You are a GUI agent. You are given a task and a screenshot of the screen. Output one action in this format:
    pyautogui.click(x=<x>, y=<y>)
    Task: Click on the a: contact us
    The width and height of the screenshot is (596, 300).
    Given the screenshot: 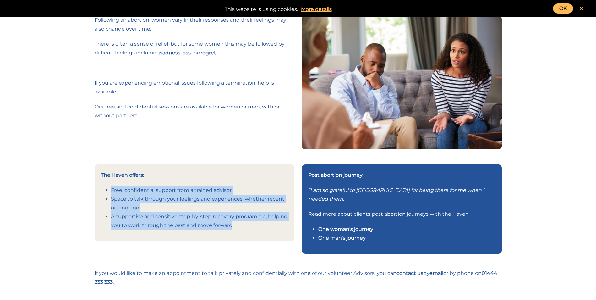 What is the action you would take?
    pyautogui.click(x=410, y=273)
    